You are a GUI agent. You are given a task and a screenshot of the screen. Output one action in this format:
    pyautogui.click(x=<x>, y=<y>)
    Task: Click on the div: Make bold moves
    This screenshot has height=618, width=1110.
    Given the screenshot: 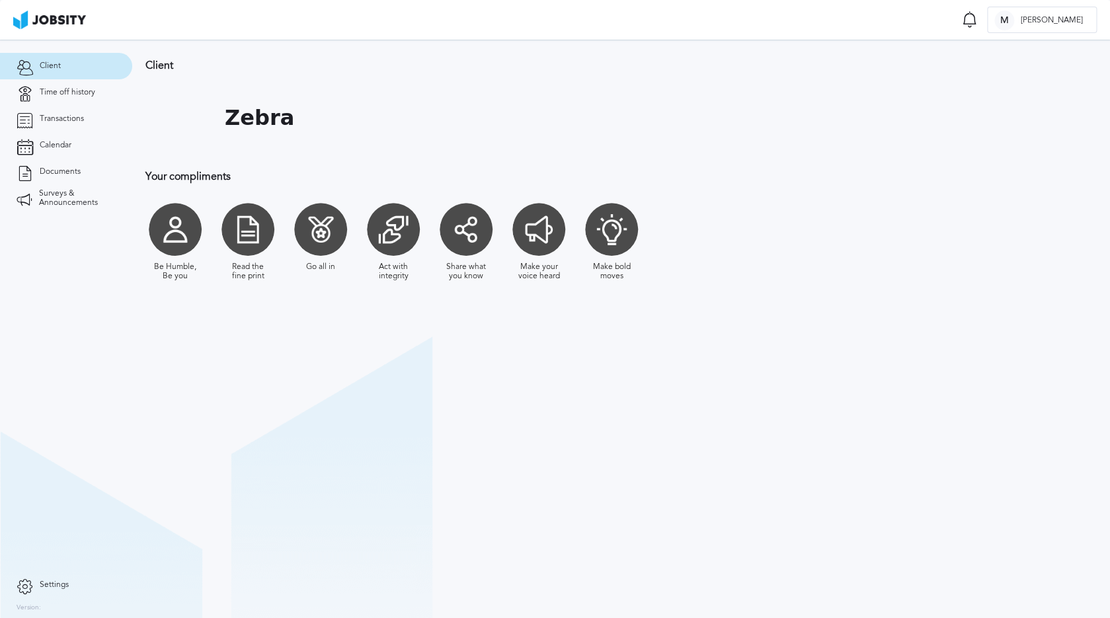 What is the action you would take?
    pyautogui.click(x=612, y=272)
    